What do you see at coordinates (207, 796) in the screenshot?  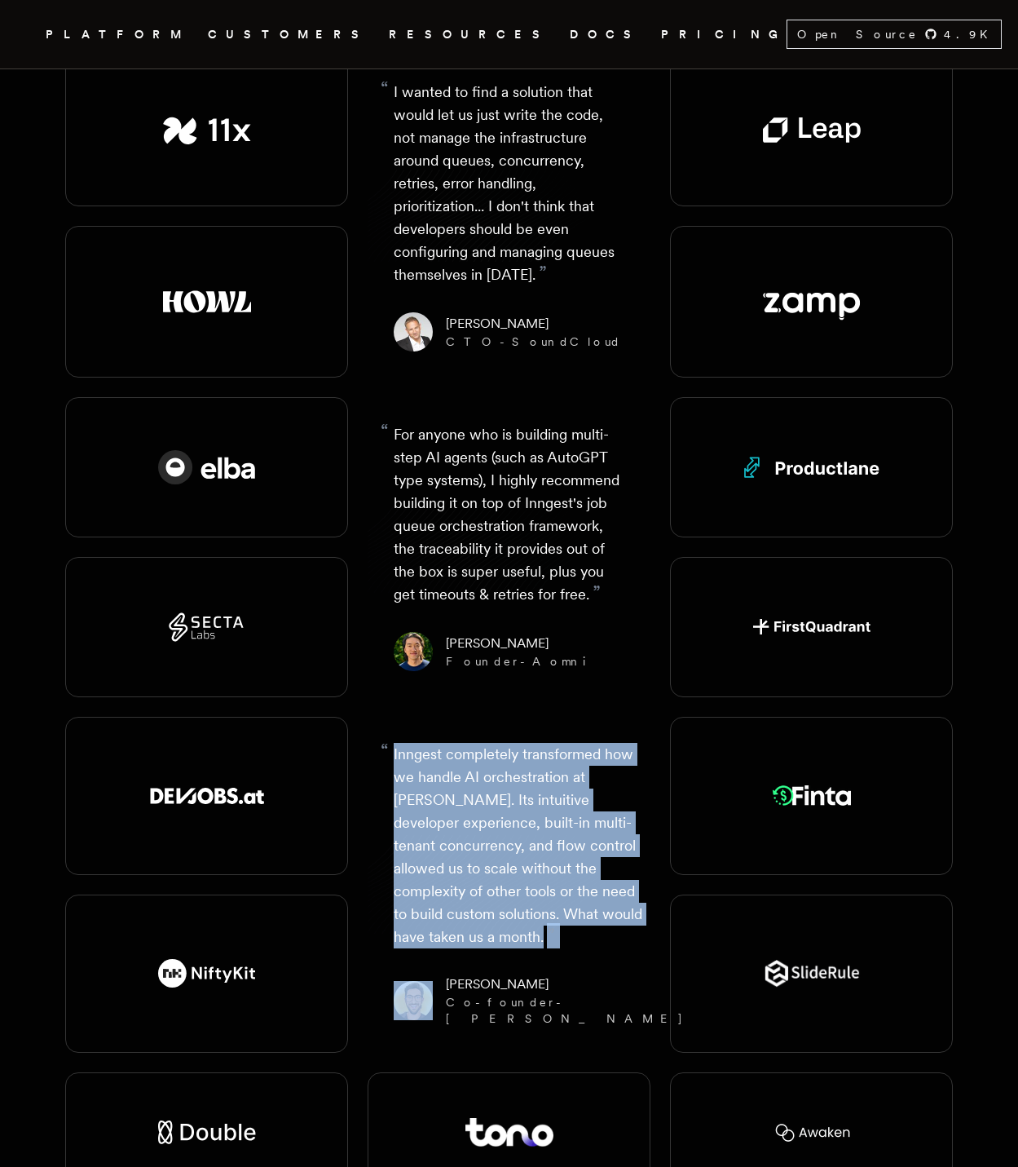 I see `img: DevJobs.at` at bounding box center [207, 796].